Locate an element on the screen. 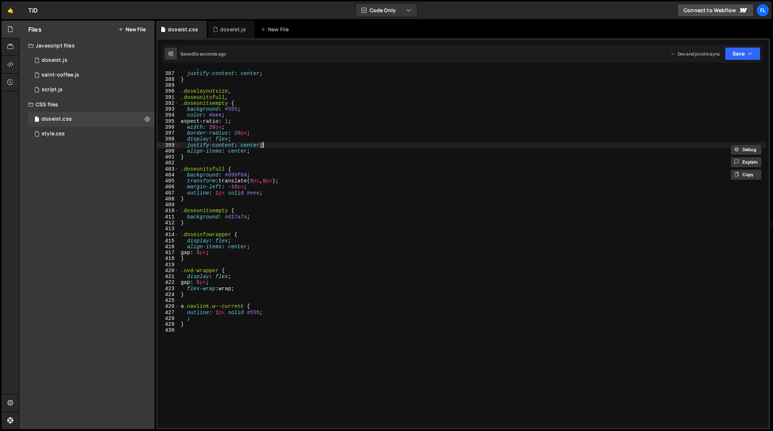 The image size is (773, 431). h2: Files is located at coordinates (35, 29).